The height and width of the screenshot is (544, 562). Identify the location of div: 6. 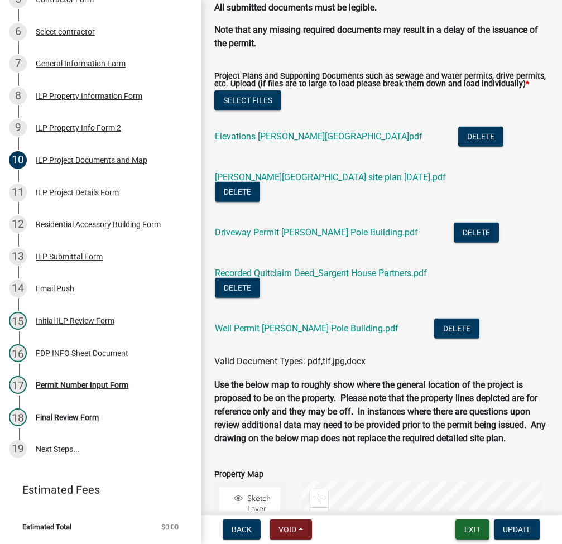
(18, 32).